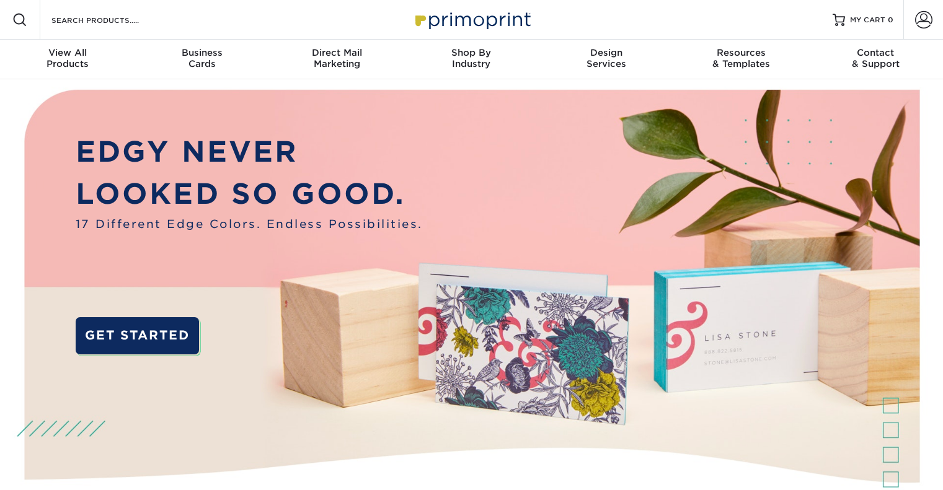  What do you see at coordinates (201, 58) in the screenshot?
I see `div: Cards` at bounding box center [201, 58].